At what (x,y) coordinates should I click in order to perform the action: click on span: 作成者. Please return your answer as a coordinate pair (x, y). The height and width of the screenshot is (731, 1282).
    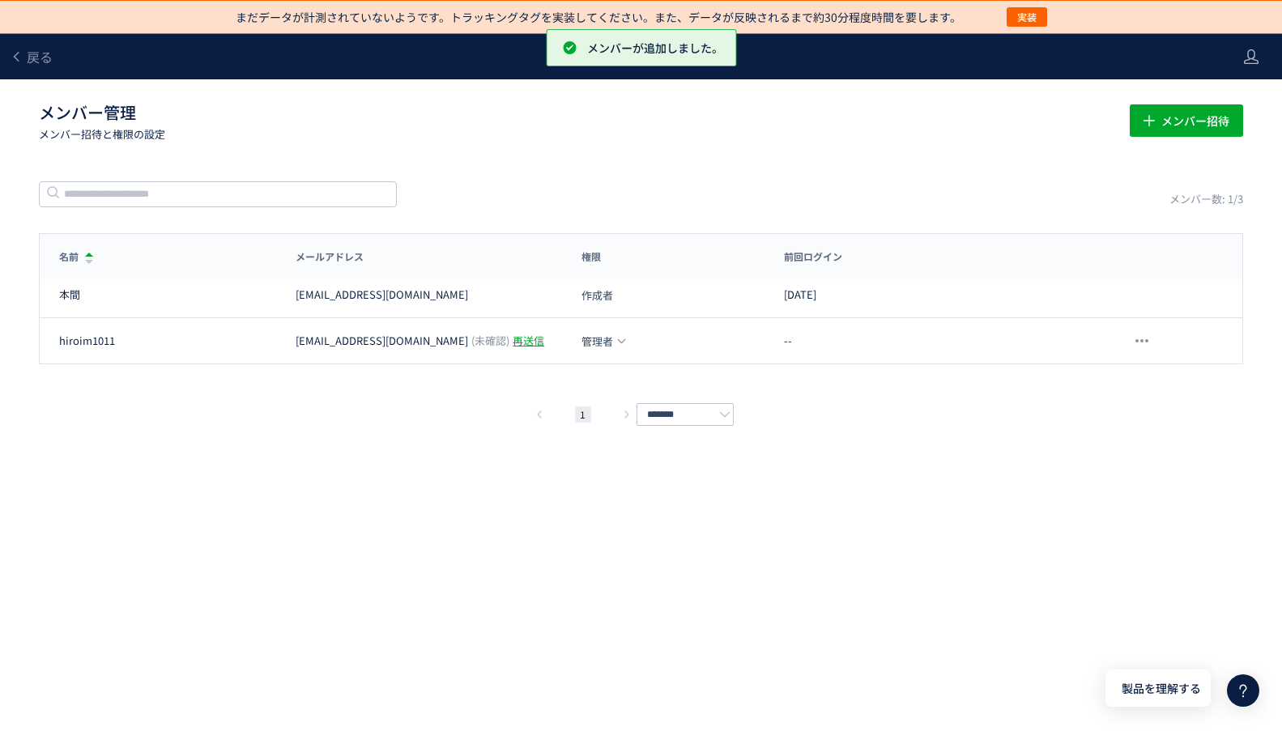
    Looking at the image, I should click on (597, 295).